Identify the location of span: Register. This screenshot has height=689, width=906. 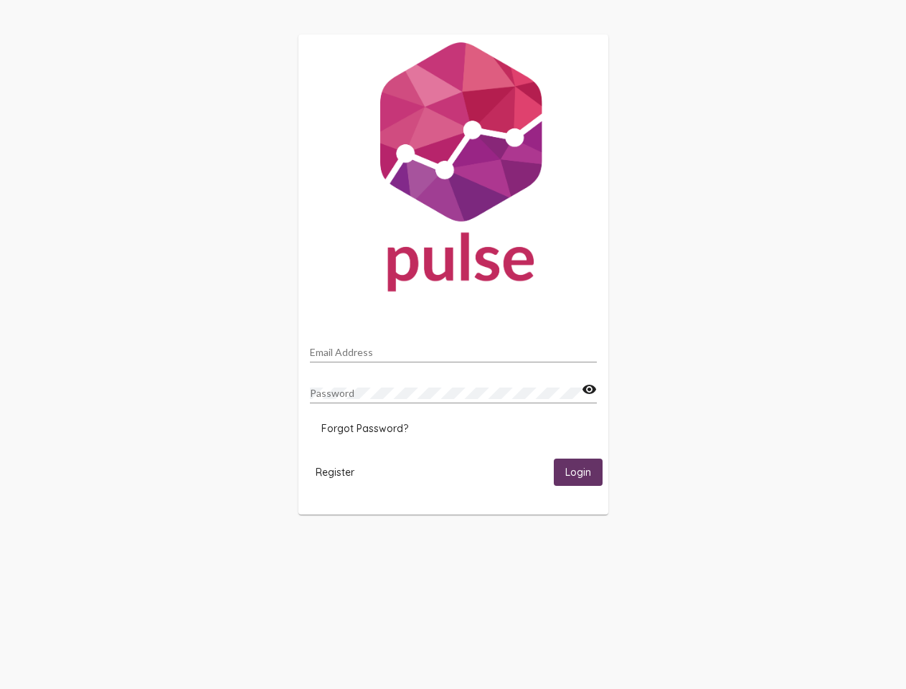
(335, 472).